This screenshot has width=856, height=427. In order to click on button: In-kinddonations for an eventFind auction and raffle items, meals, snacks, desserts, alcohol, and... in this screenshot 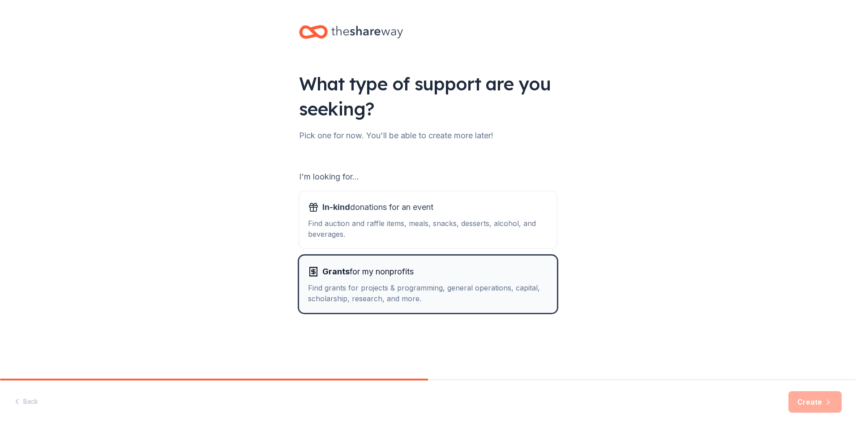, I will do `click(428, 220)`.